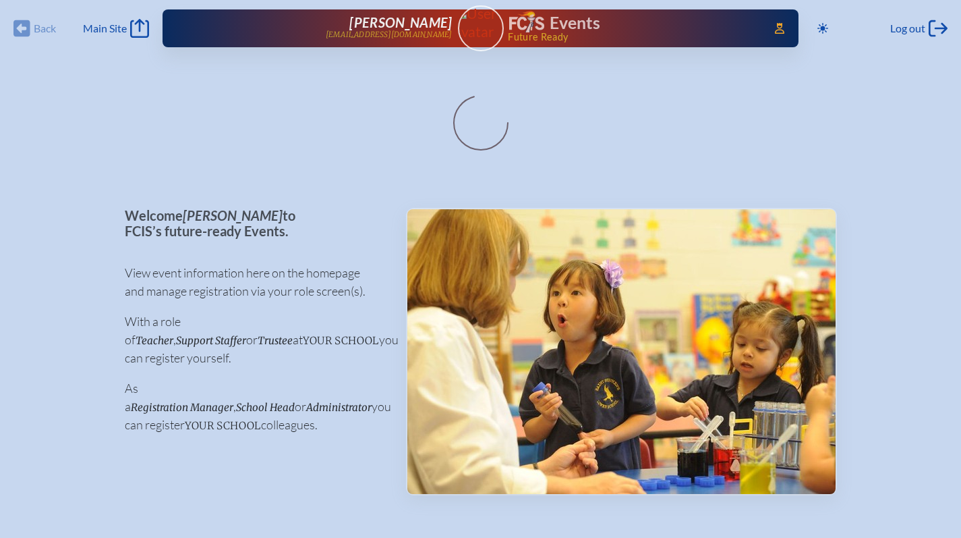 This screenshot has height=538, width=961. Describe the element at coordinates (105, 28) in the screenshot. I see `span: Main Site` at that location.